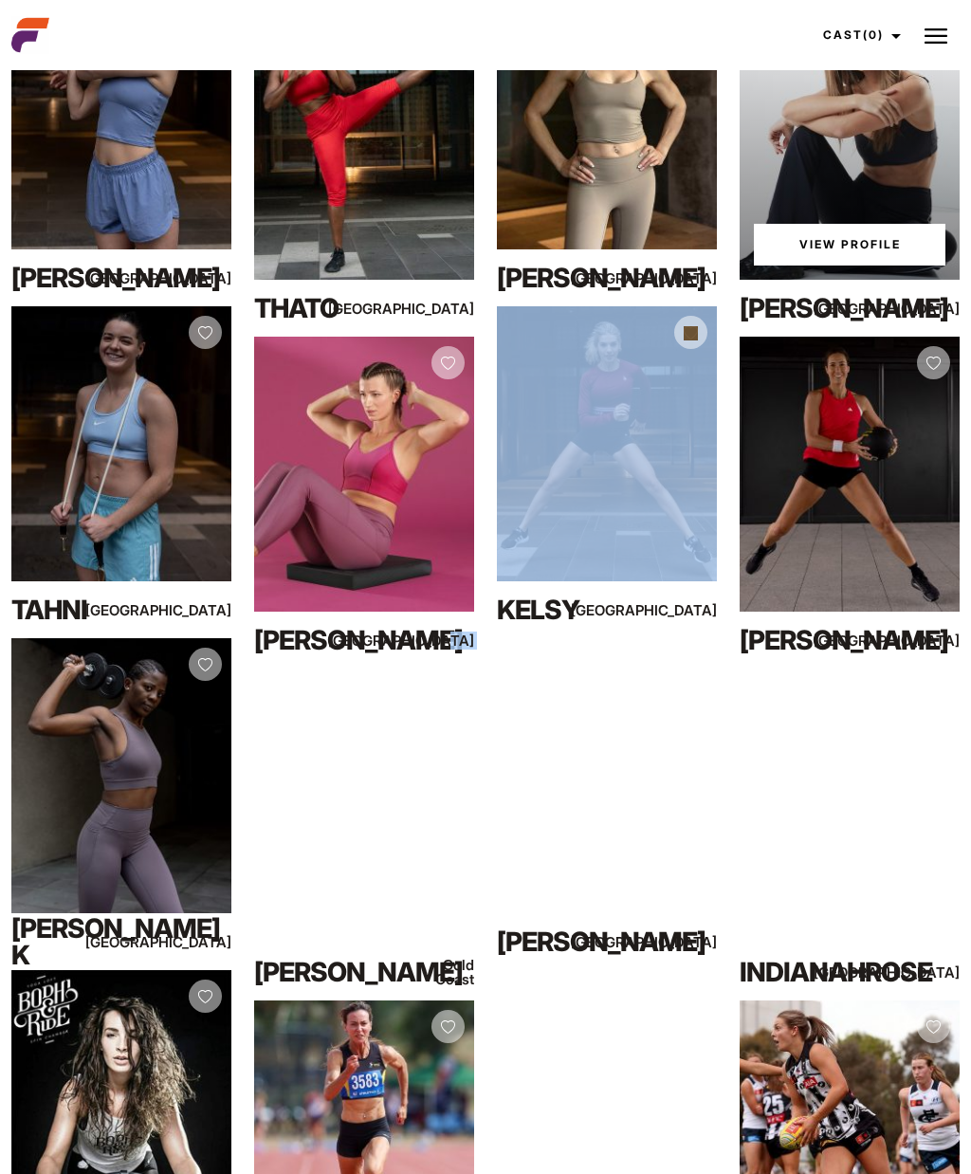 The width and height of the screenshot is (971, 1174). Describe the element at coordinates (441, 972) in the screenshot. I see `div: Gold Coast` at that location.